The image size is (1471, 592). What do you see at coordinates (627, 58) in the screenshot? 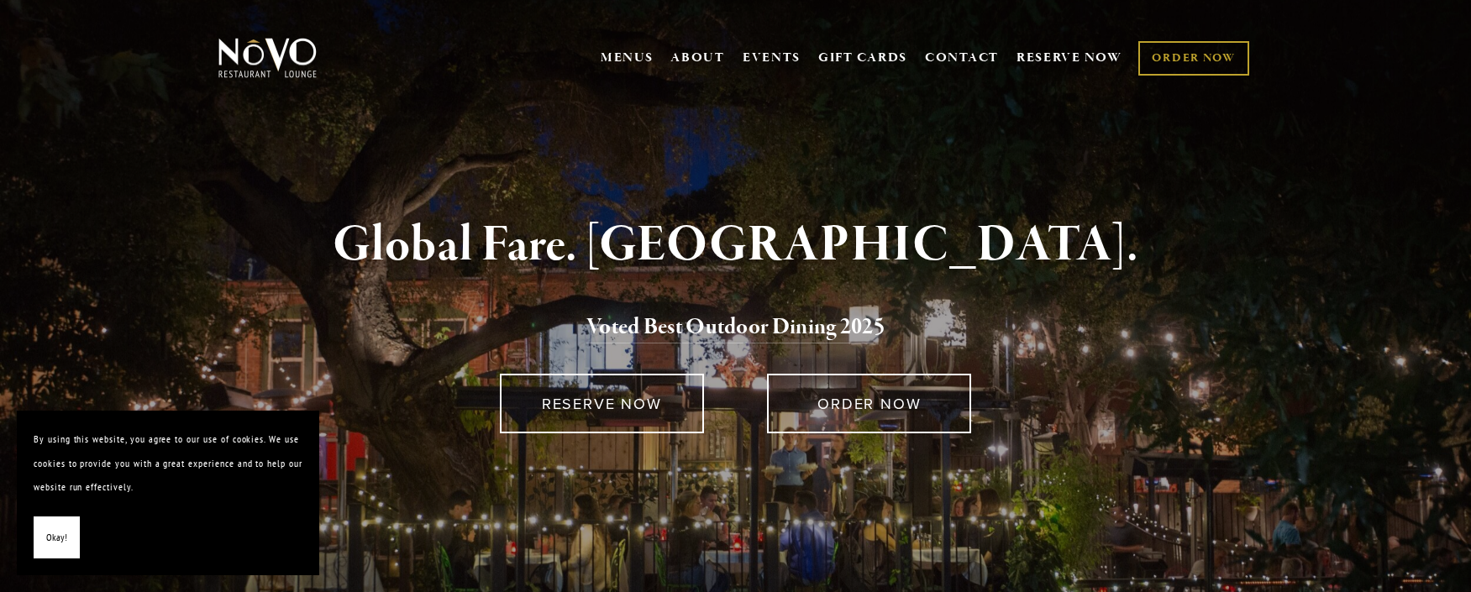
I see `a: MENUS` at bounding box center [627, 58].